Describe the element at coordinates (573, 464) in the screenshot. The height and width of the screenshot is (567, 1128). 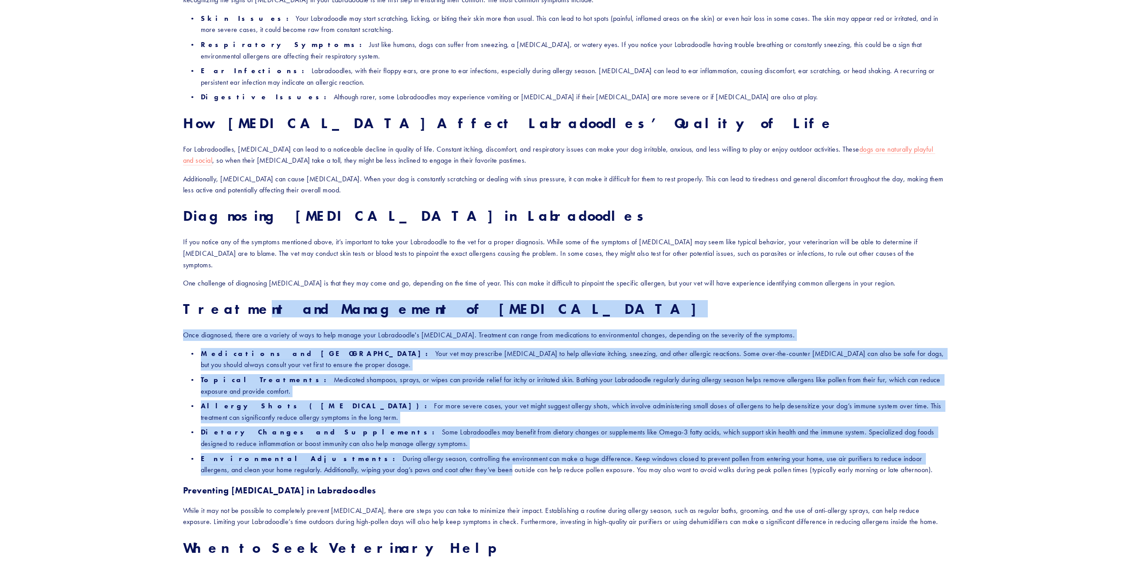
I see `p: During allergy season, controlling the environment can make a huge difference. Keep windows close...` at that location.